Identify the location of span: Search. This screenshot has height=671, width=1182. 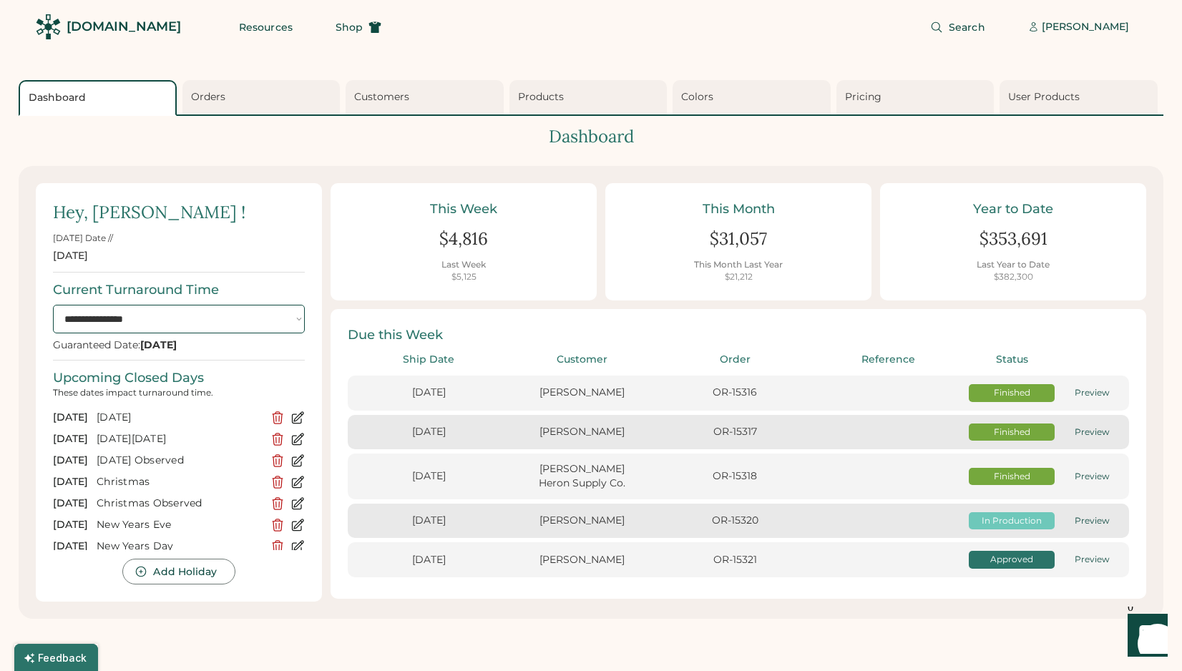
(967, 27).